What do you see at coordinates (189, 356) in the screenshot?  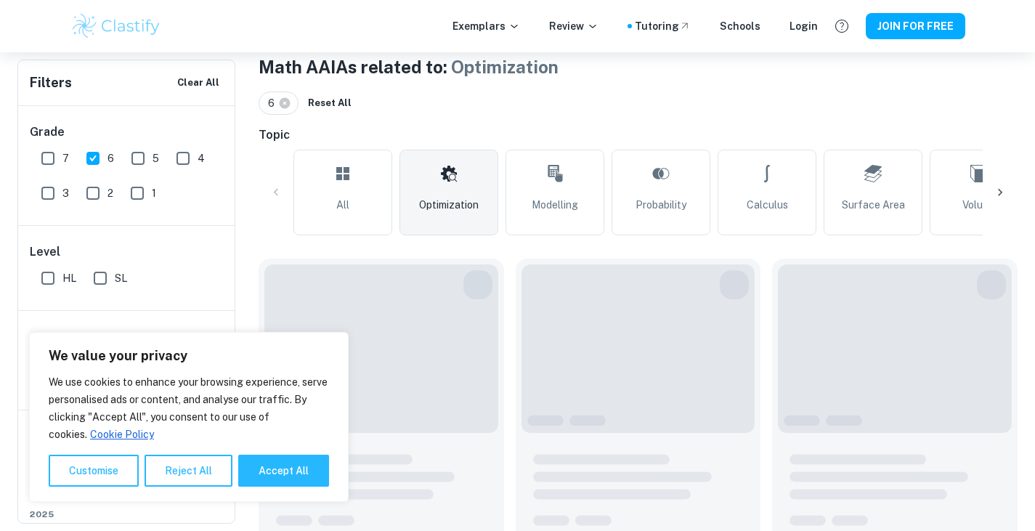 I see `p: We value your privacy` at bounding box center [189, 356].